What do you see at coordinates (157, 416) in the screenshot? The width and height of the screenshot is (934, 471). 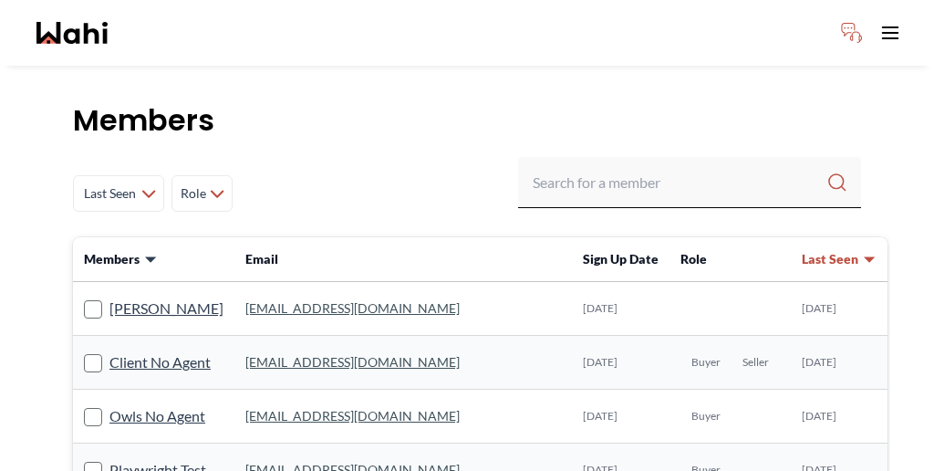 I see `a: Owls No Agent` at bounding box center [157, 416].